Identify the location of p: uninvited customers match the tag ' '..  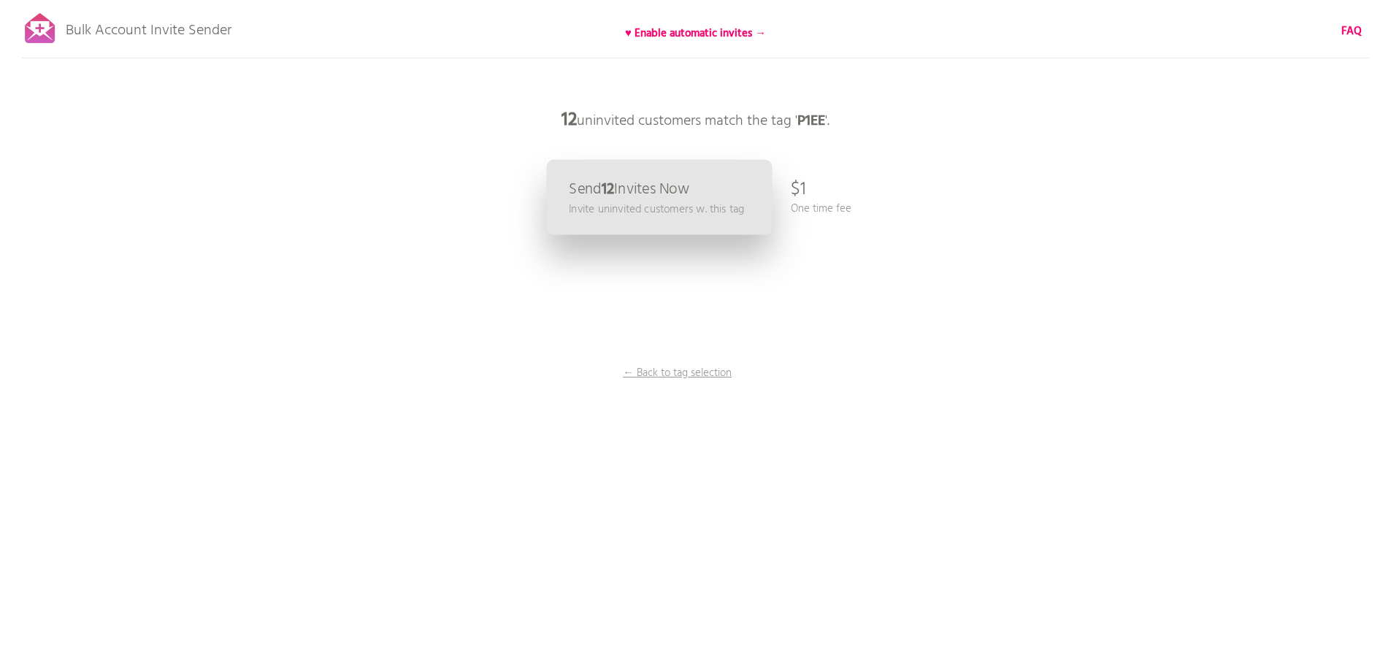
(696, 121).